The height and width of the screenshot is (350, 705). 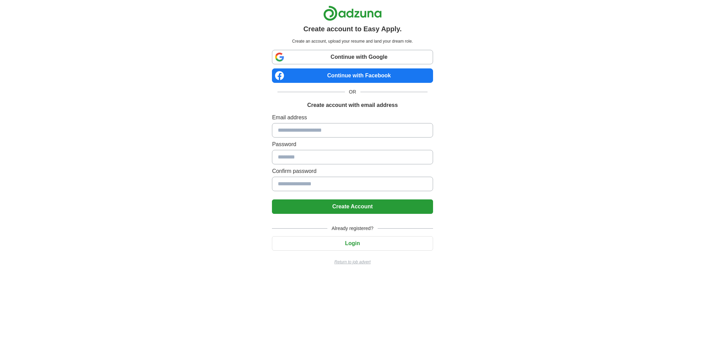 What do you see at coordinates (352, 41) in the screenshot?
I see `p: Create an account, upload your resume and land your dream role.` at bounding box center [352, 41].